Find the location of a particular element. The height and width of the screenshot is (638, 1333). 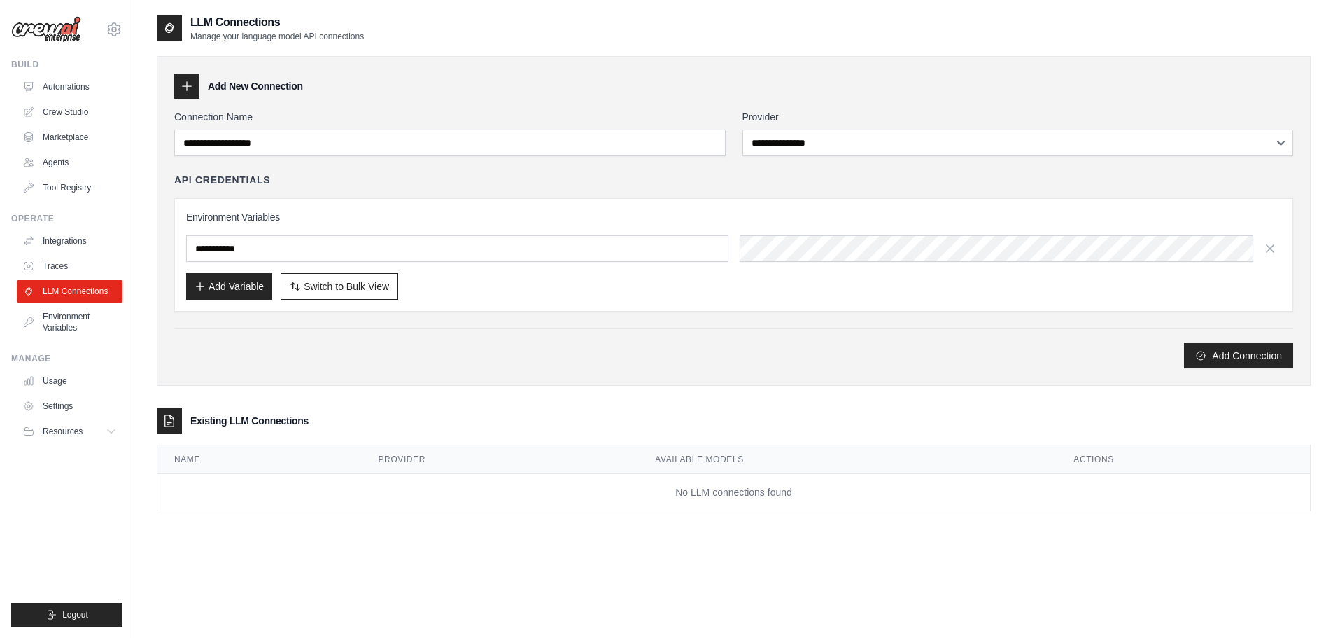

a: LLM Connections is located at coordinates (69, 291).